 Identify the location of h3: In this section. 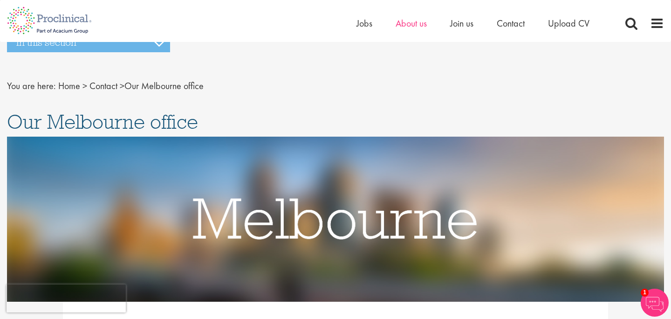
(89, 42).